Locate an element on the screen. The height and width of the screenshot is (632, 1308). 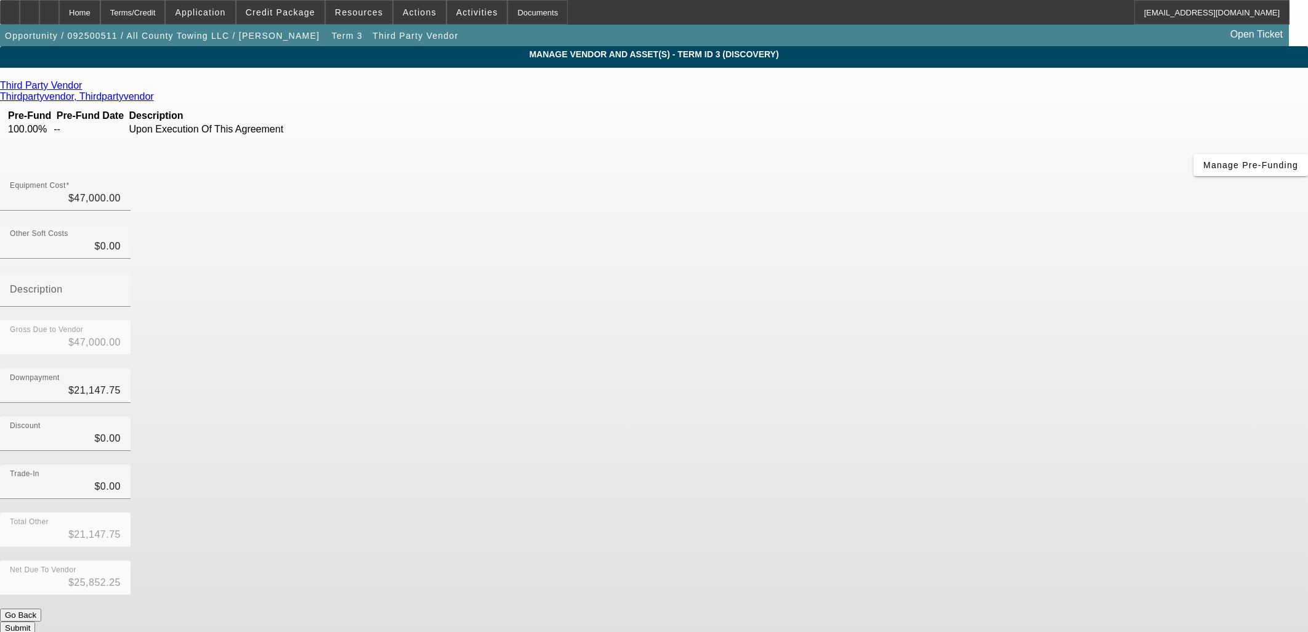
span: Application is located at coordinates (200, 12).